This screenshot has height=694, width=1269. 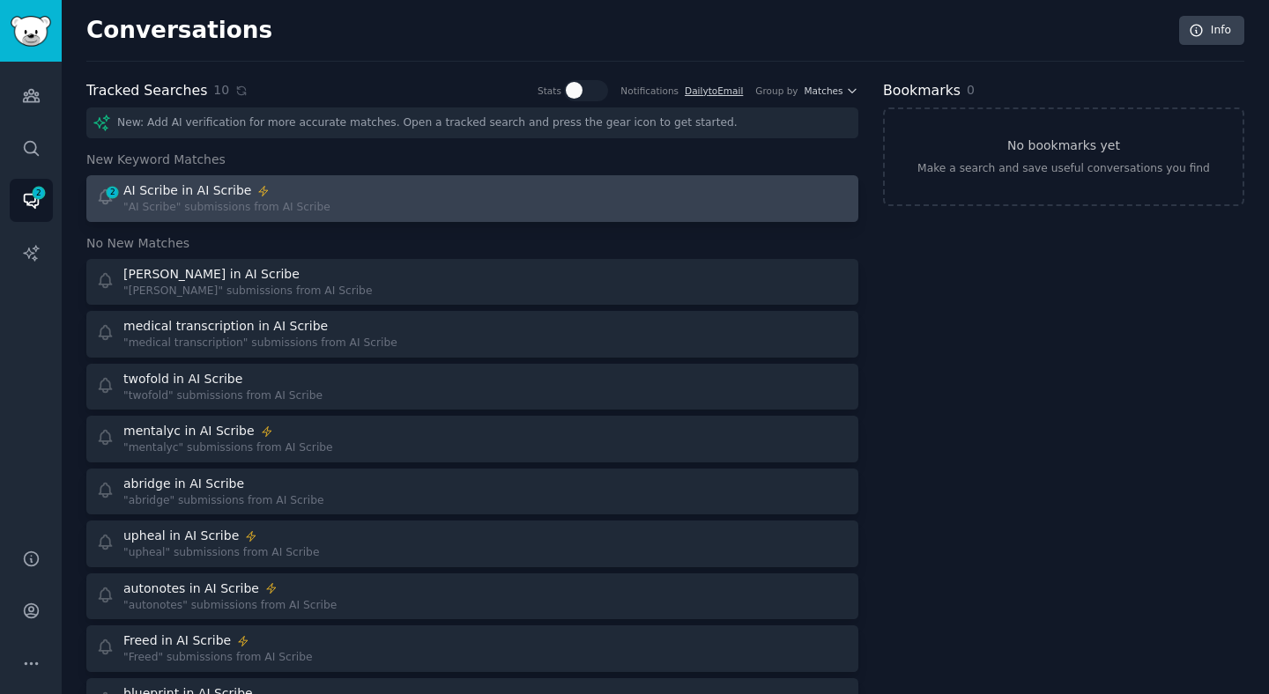 I want to click on a: 2, so click(x=31, y=200).